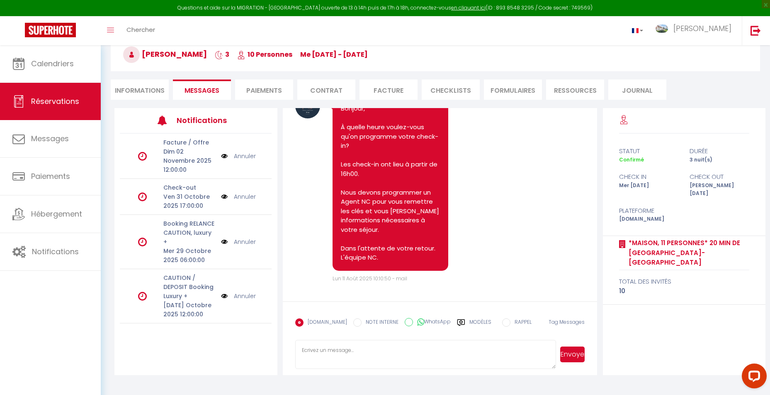 This screenshot has height=395, width=770. What do you see at coordinates (684, 282) in the screenshot?
I see `div: total des invités` at bounding box center [684, 282].